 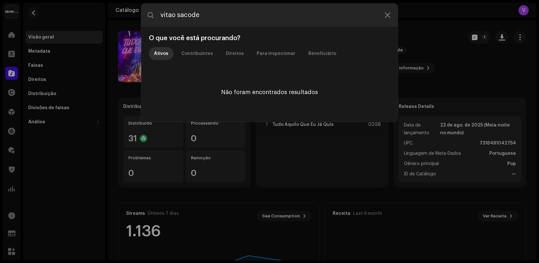 I want to click on div: Para inspecionar, so click(x=276, y=54).